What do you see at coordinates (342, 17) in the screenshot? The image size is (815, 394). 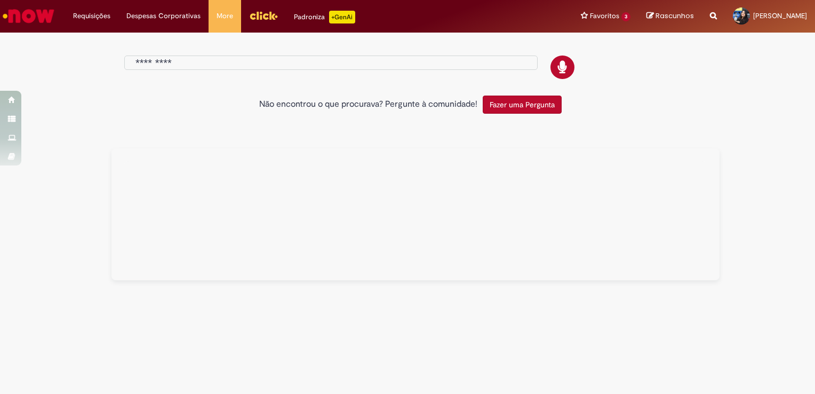 I see `p: +GenAi` at bounding box center [342, 17].